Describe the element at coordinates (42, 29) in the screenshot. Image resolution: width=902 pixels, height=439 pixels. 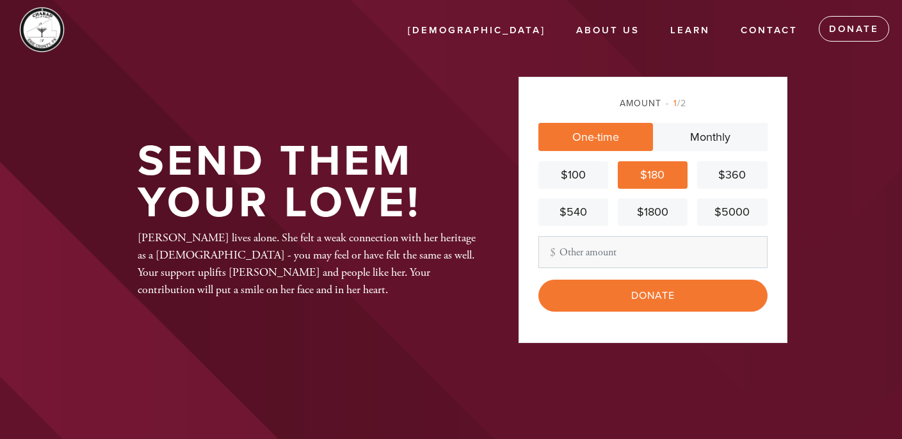
I see `img: chabad_eirie_jc_white.png` at that location.